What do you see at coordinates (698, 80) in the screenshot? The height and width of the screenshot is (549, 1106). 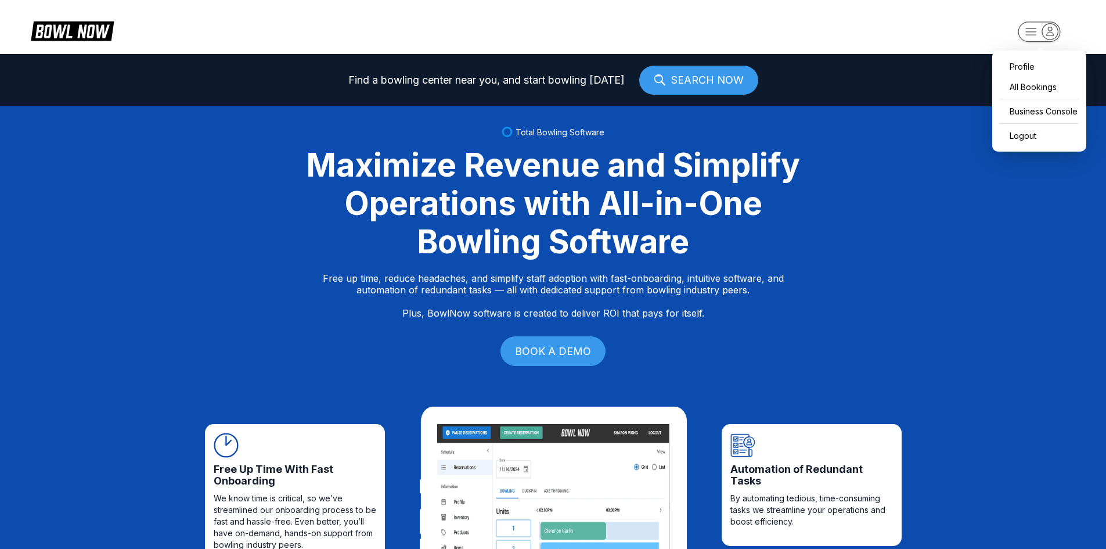 I see `a: SEARCH NOW` at bounding box center [698, 80].